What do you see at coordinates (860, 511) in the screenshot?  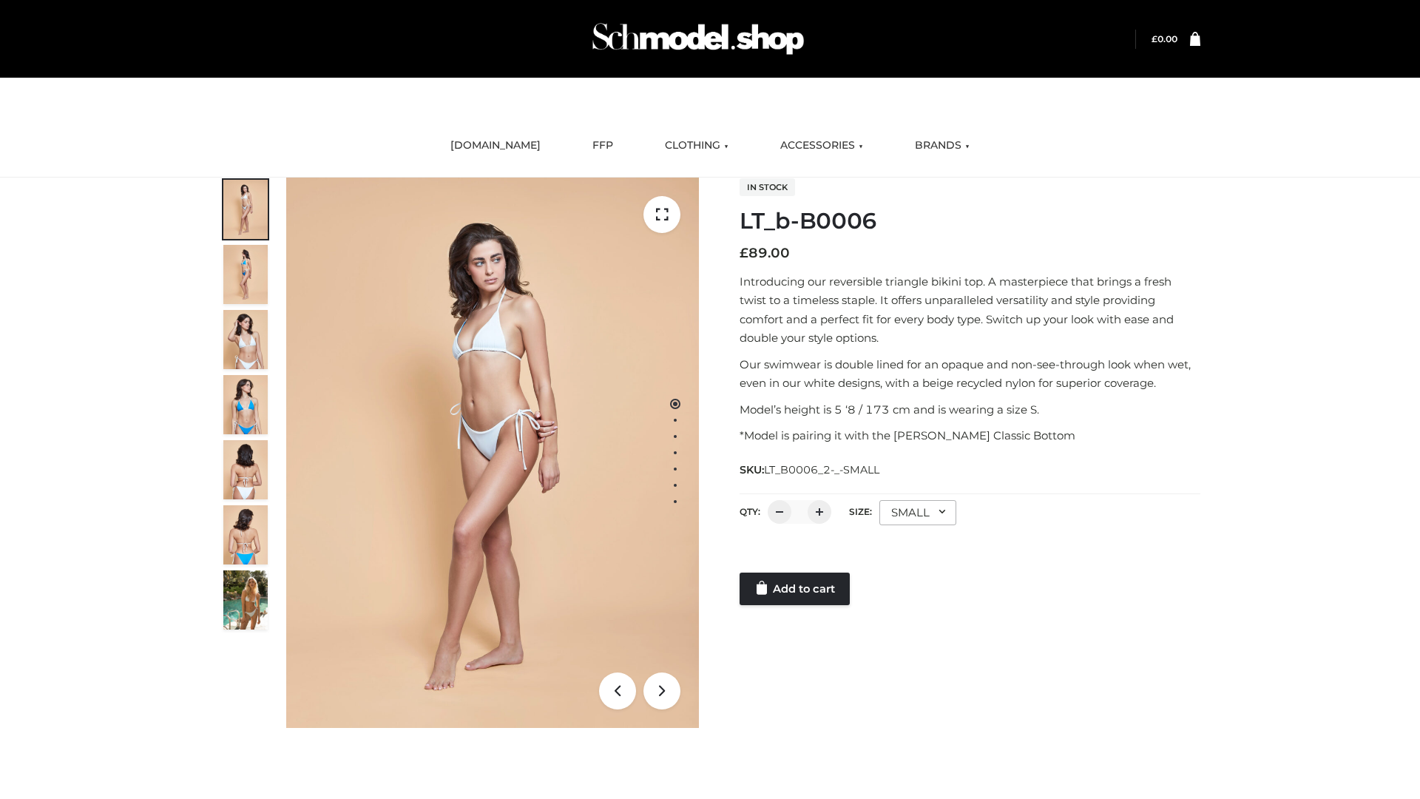 I see `label: Size:` at bounding box center [860, 511].